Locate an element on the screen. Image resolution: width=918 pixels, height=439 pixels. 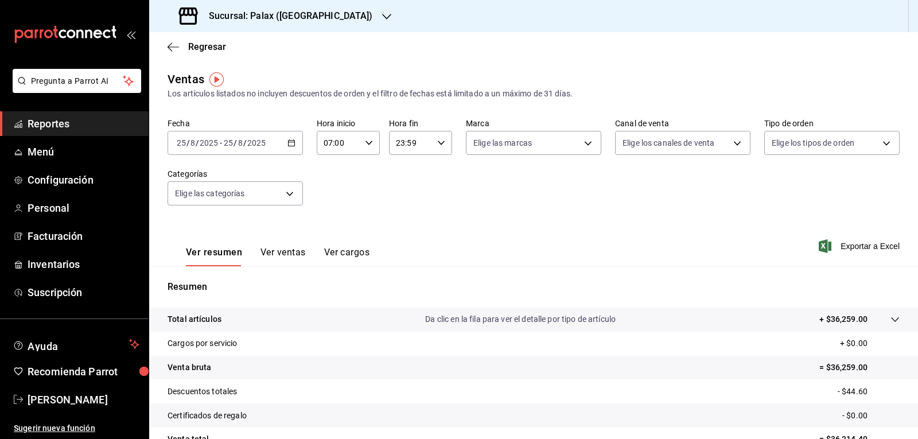
p: + $0.00 is located at coordinates (870, 343).